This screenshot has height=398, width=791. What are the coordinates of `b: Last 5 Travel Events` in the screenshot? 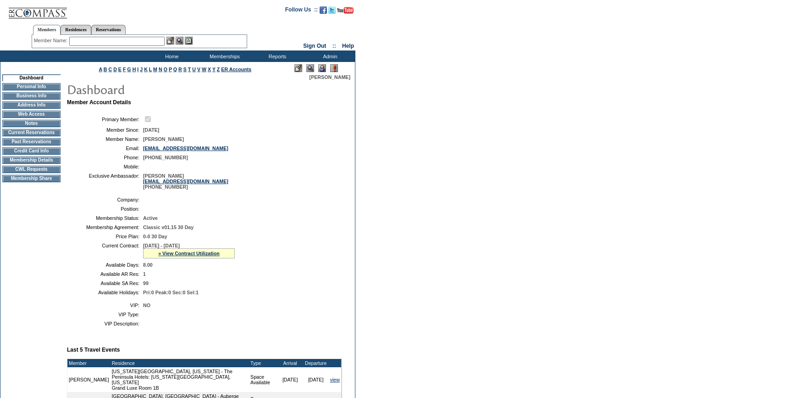 It's located at (93, 349).